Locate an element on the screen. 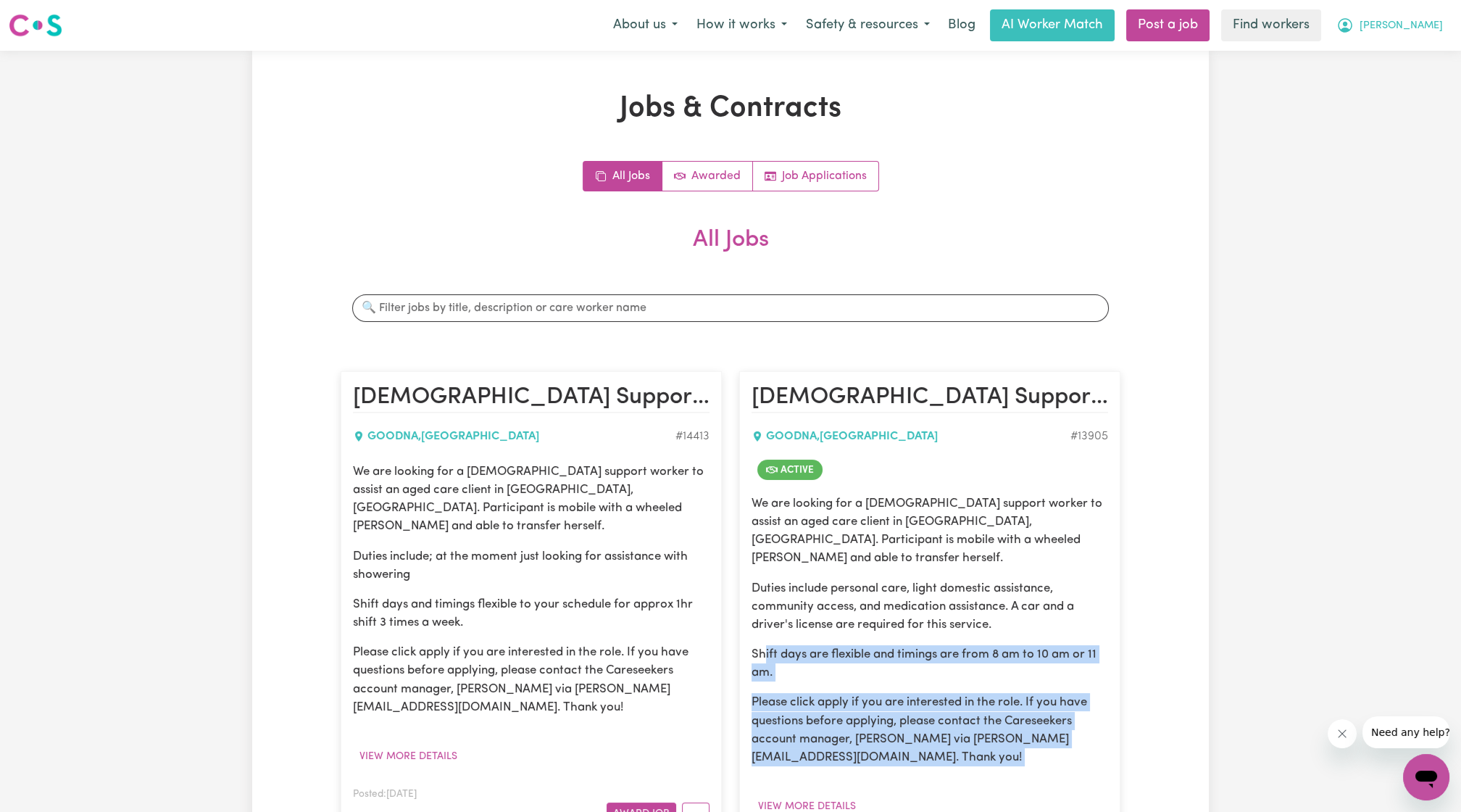 This screenshot has width=1461, height=812. a: Job applications is located at coordinates (815, 176).